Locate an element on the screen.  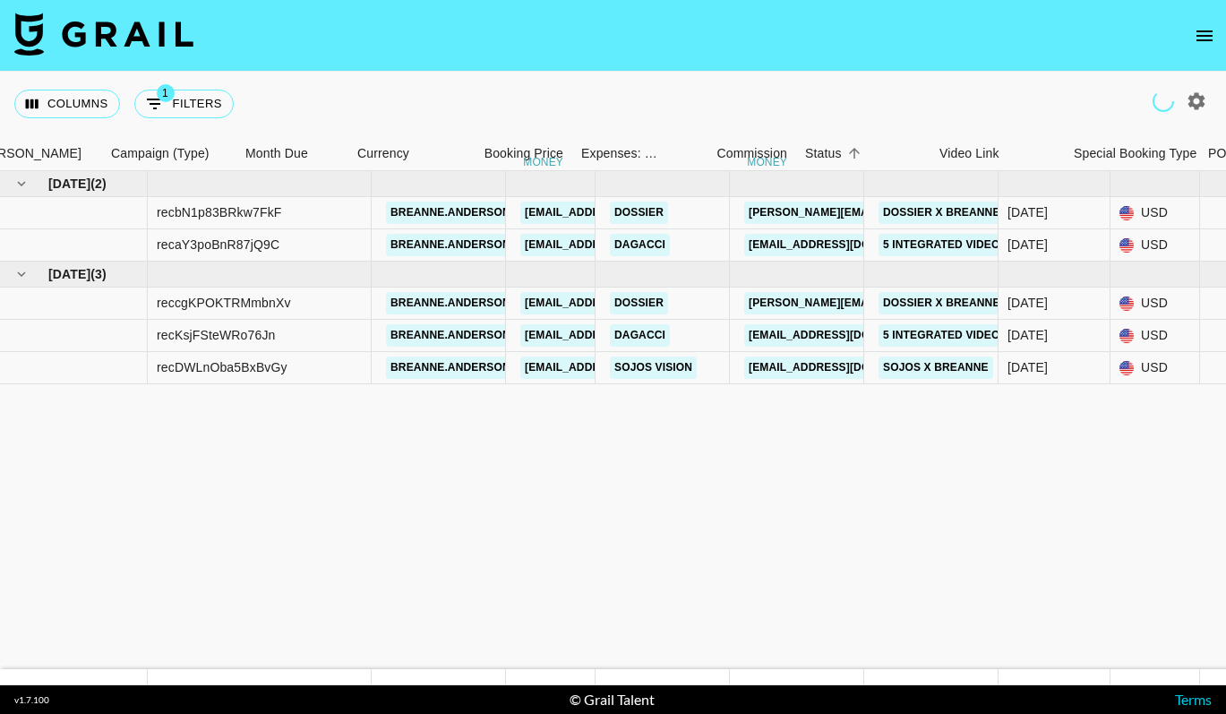
a: 5 Integrated Videos Dagacci is located at coordinates (972, 244).